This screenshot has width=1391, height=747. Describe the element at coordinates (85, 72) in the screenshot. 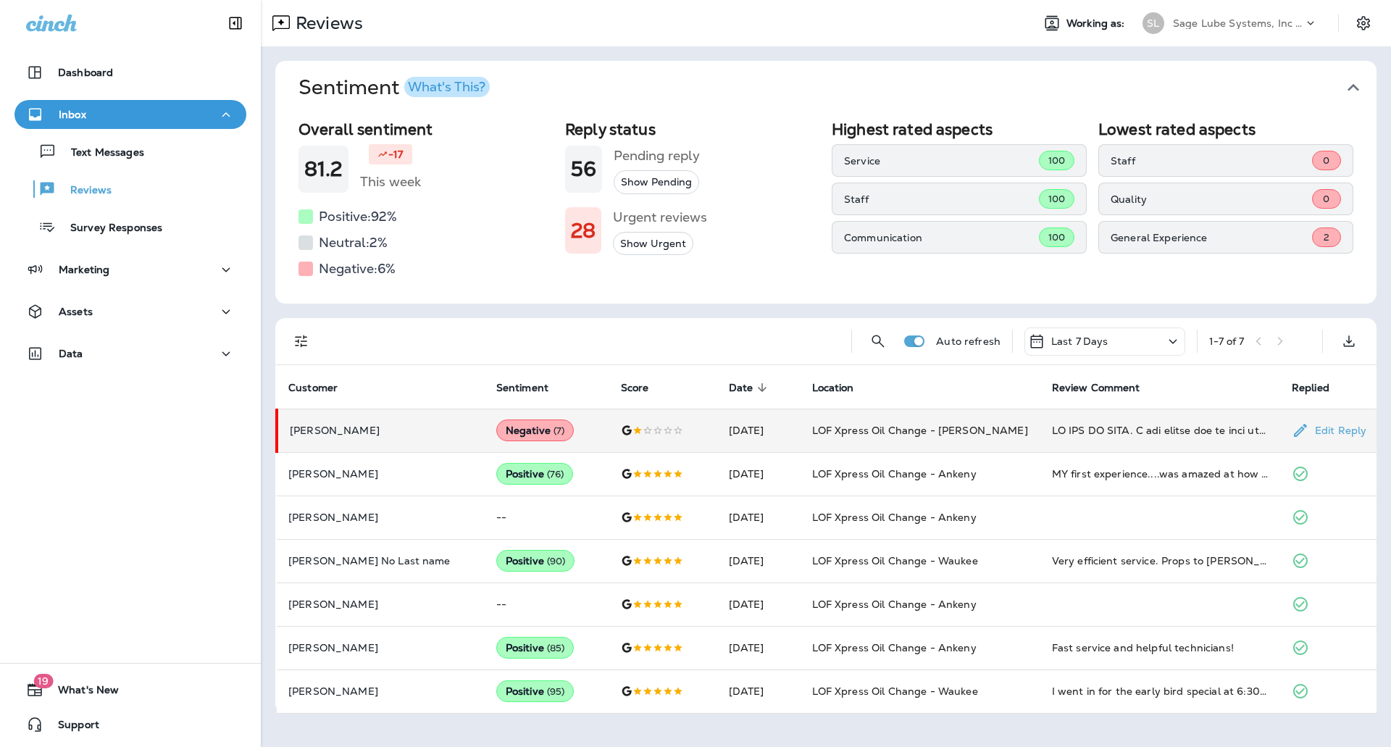

I see `p: Dashboard` at that location.